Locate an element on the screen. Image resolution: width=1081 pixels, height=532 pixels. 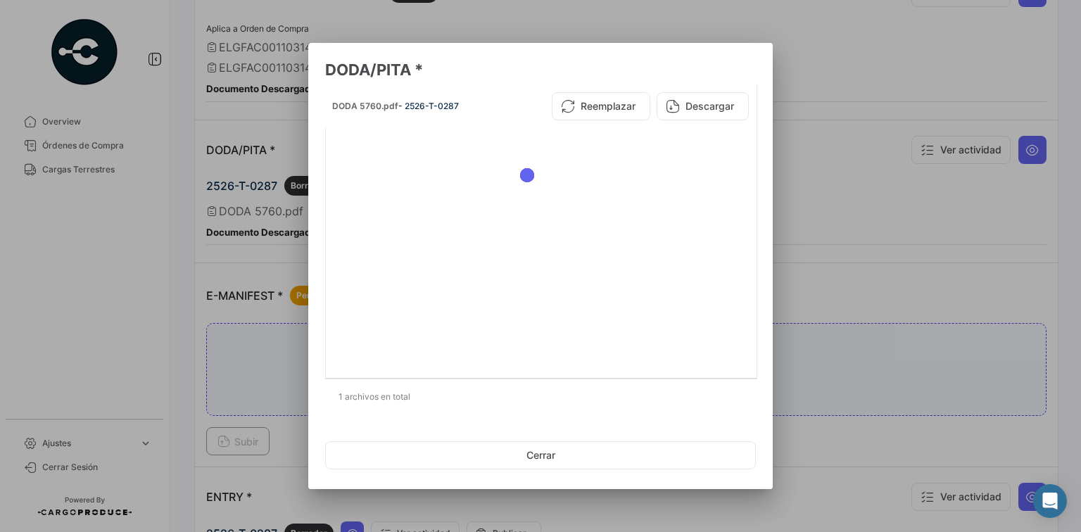
span: - 2526-T-0287 is located at coordinates (429, 106).